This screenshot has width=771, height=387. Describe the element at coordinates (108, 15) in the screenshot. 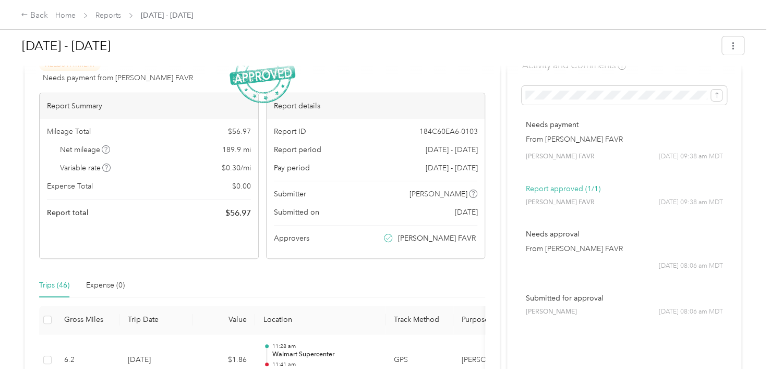

I see `a: Reports` at that location.